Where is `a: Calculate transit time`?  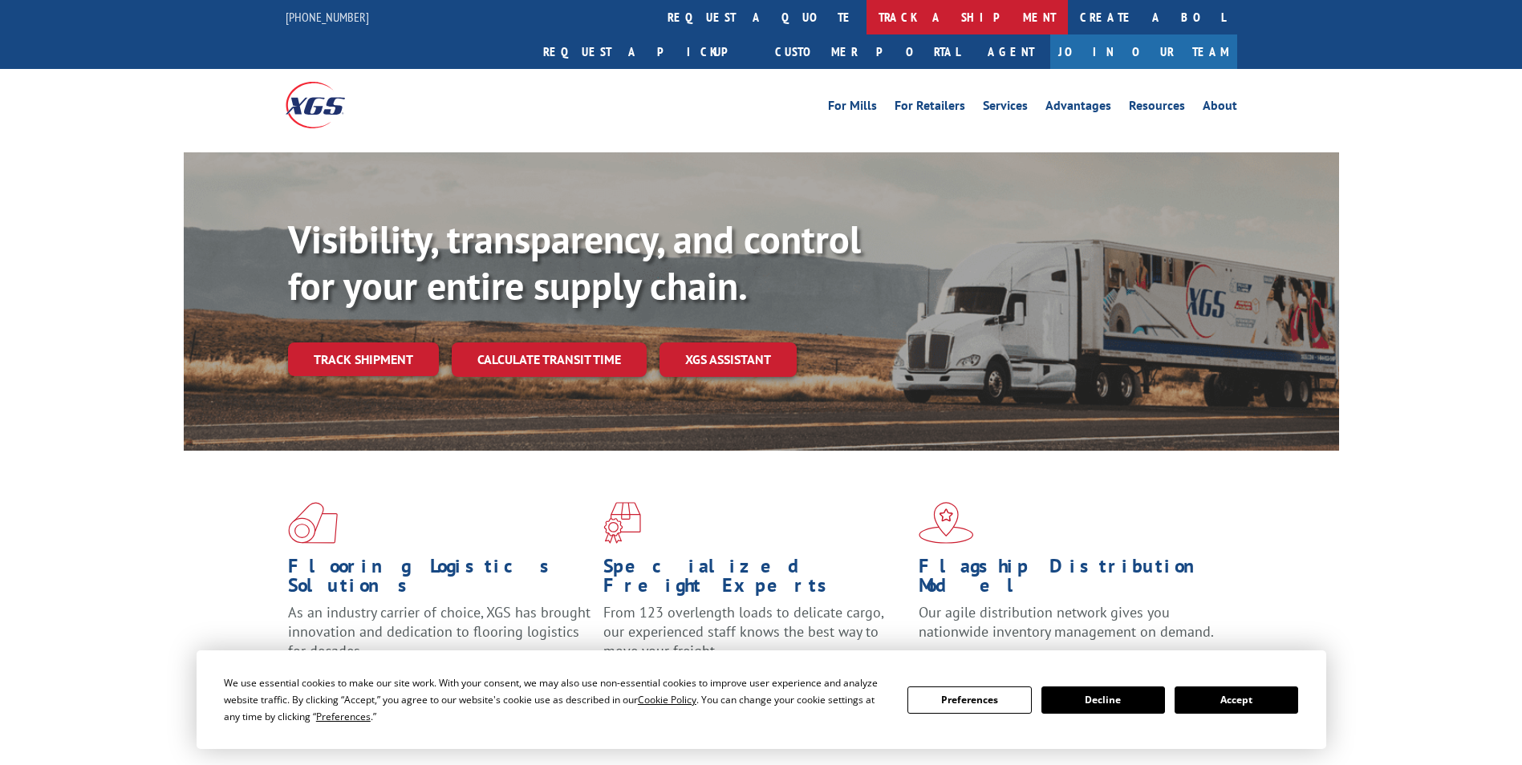
a: Calculate transit time is located at coordinates (549, 359).